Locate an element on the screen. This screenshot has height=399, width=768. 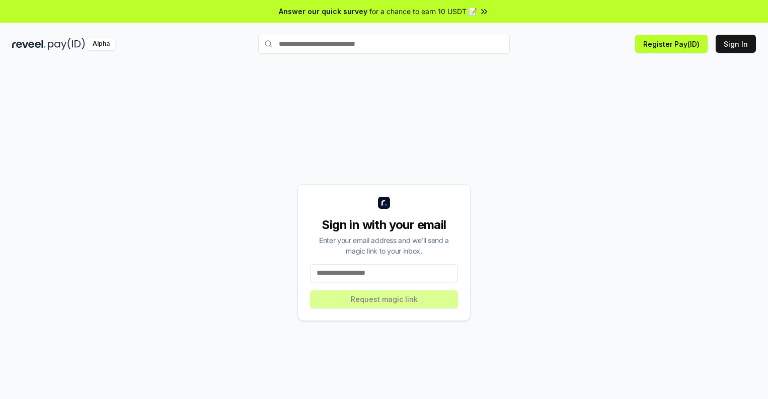
img: reveel_dark is located at coordinates (29, 44).